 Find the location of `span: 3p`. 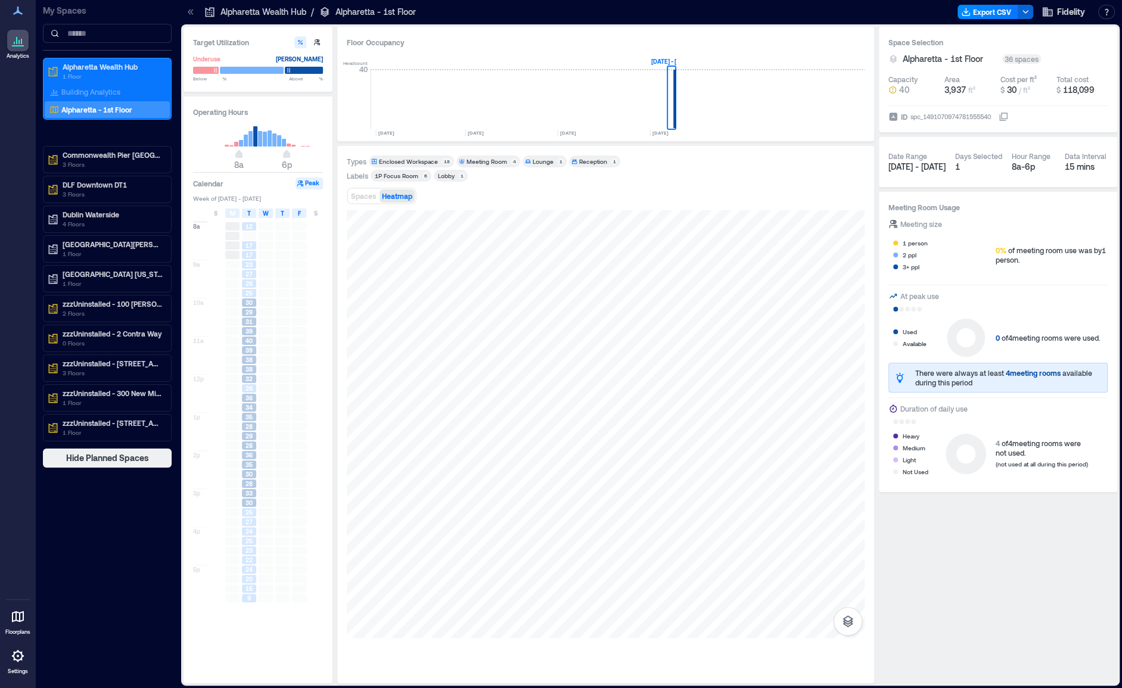

span: 3p is located at coordinates (197, 493).